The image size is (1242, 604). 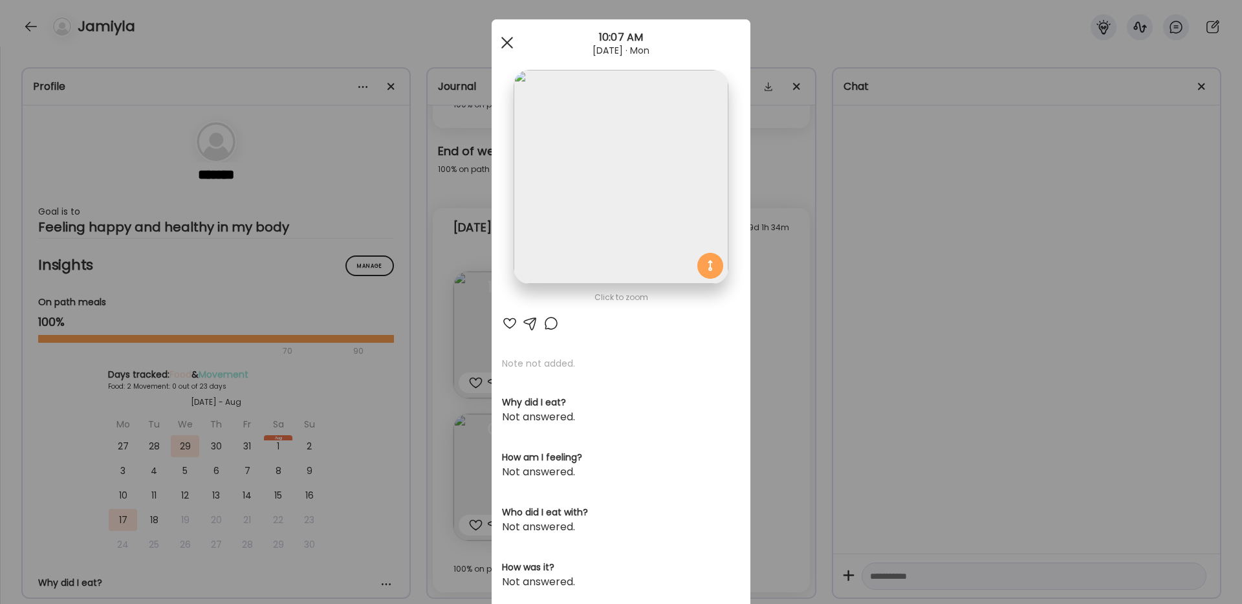 What do you see at coordinates (621, 402) in the screenshot?
I see `h3: Why did I eat?` at bounding box center [621, 402].